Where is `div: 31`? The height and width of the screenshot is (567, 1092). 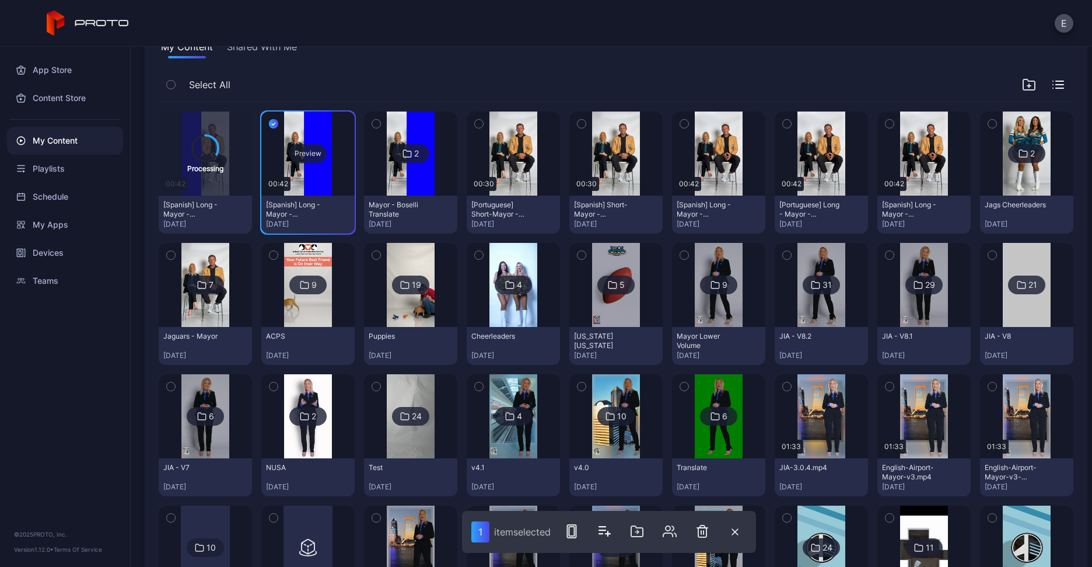 div: 31 is located at coordinates (827, 285).